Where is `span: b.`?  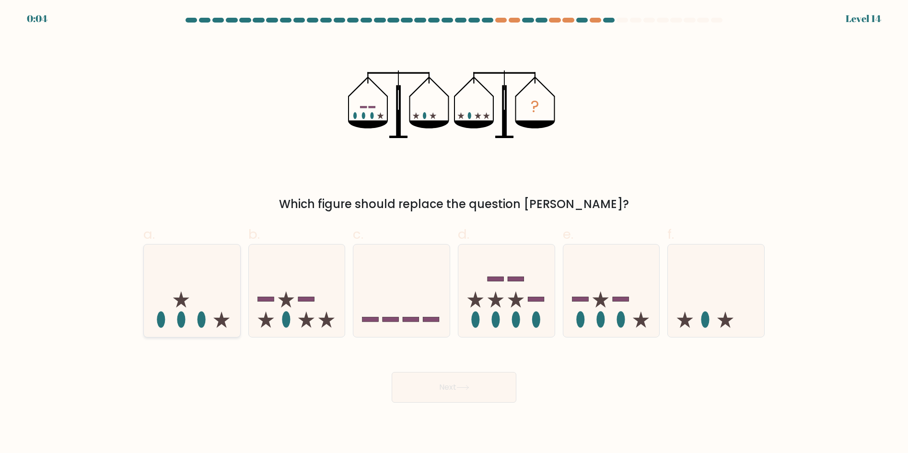
span: b. is located at coordinates (254, 234).